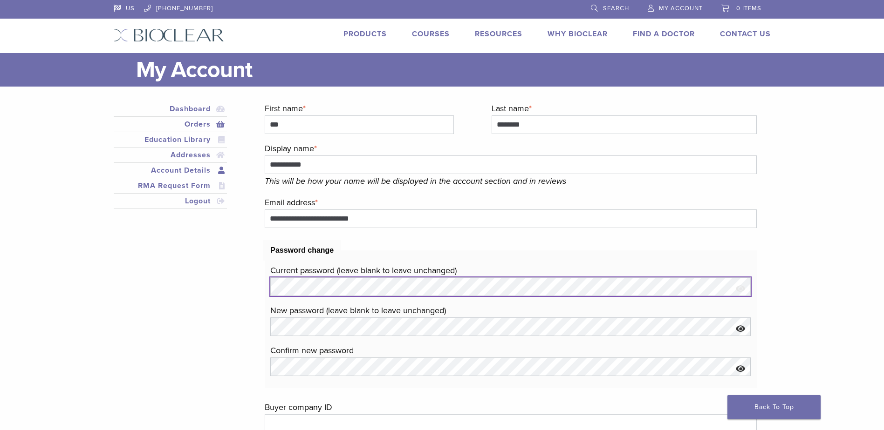 This screenshot has width=884, height=430. I want to click on label: New password (leave blank to leave unchanged), so click(510, 311).